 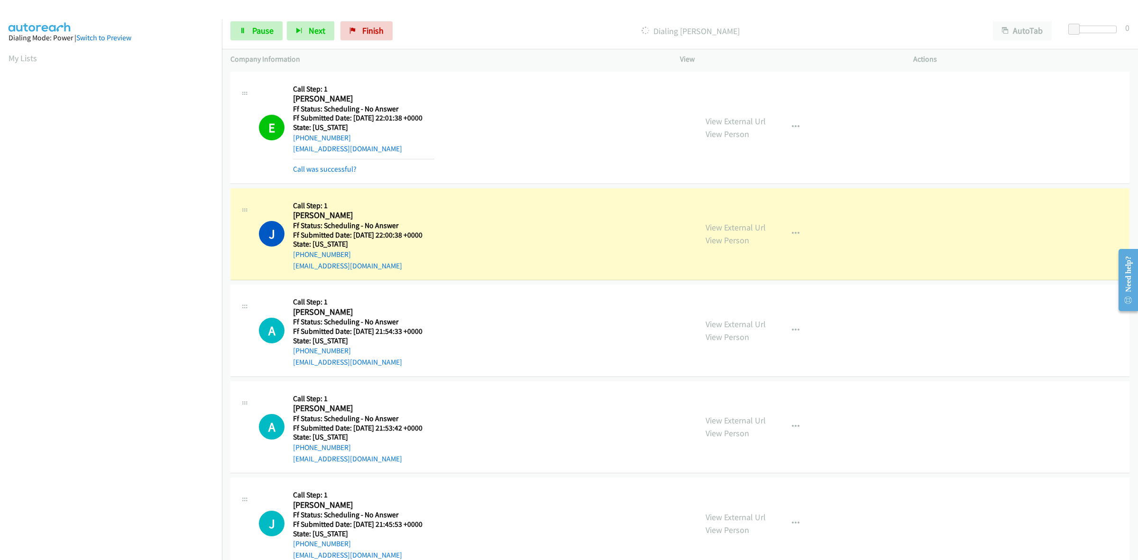 I want to click on div: Delay between calls (in seconds), so click(x=1094, y=29).